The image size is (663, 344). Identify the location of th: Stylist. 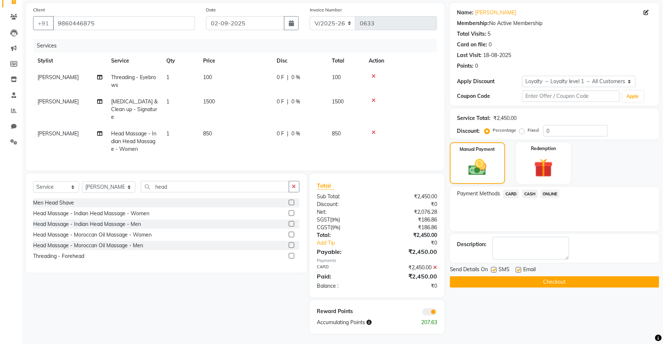
(70, 61).